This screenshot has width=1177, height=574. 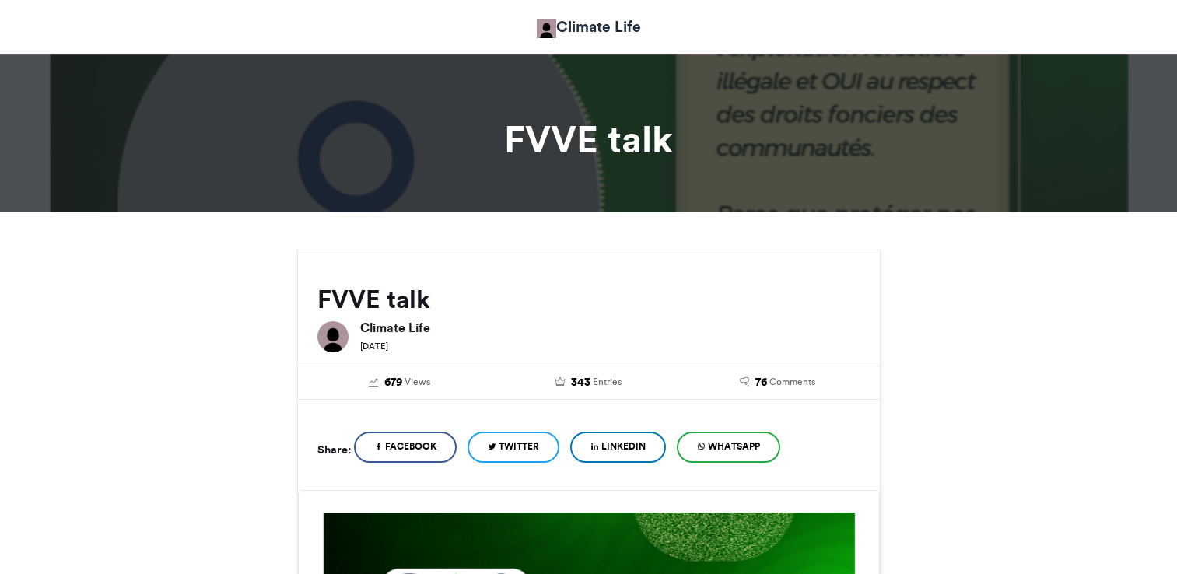 I want to click on span: 76, so click(x=761, y=383).